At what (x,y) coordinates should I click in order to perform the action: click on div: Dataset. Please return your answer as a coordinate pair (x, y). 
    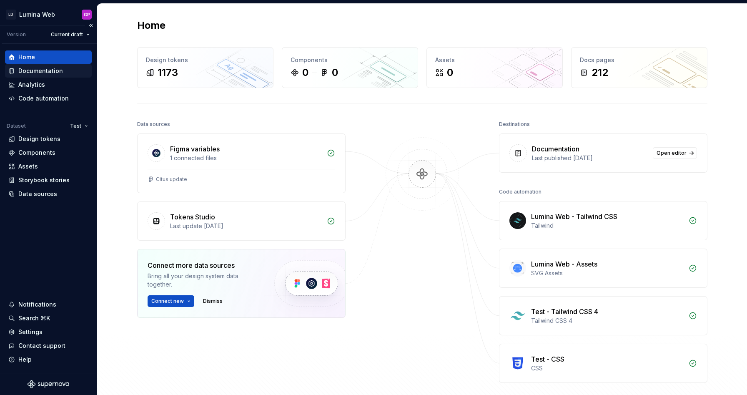
    Looking at the image, I should click on (16, 126).